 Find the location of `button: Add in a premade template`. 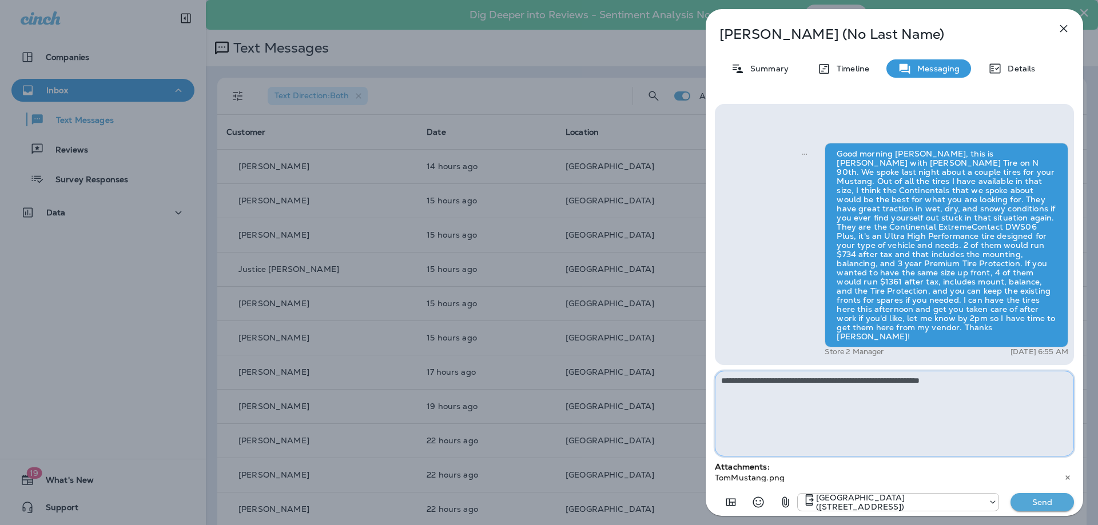

button: Add in a premade template is located at coordinates (731, 503).